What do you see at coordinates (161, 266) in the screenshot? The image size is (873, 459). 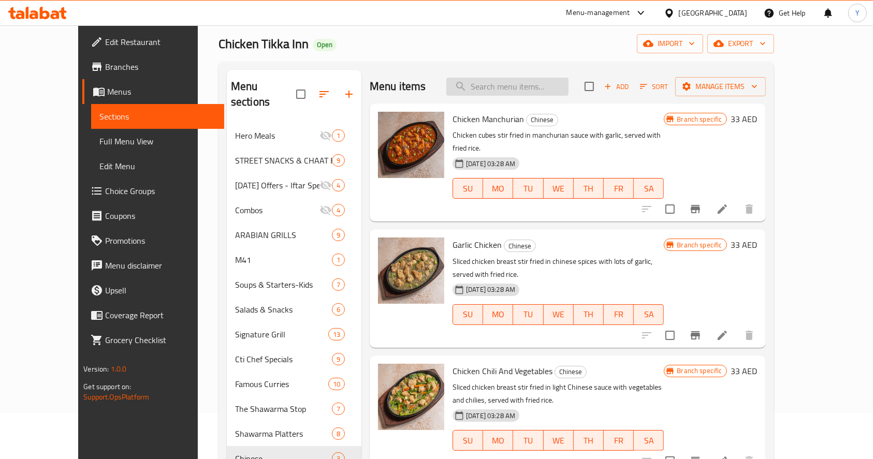 I see `span: Menu disclaimer` at bounding box center [161, 266].